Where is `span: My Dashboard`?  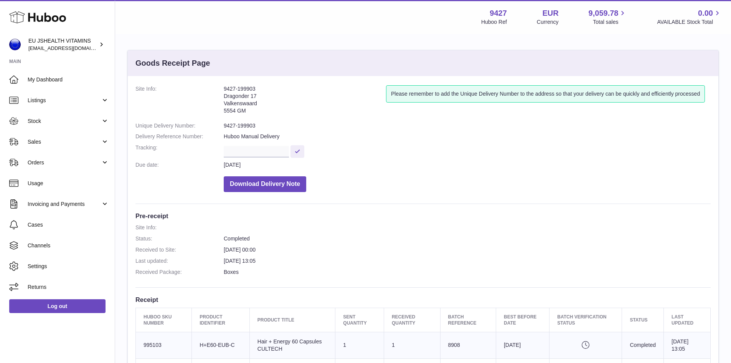 span: My Dashboard is located at coordinates (68, 79).